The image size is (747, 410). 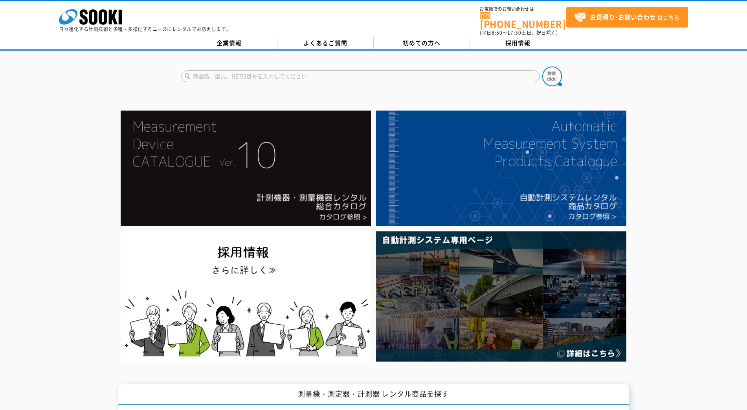 What do you see at coordinates (145, 29) in the screenshot?
I see `p: 日々進化する計測技術と多種・多様化するニーズにレンタルでお応えします。` at bounding box center [145, 29].